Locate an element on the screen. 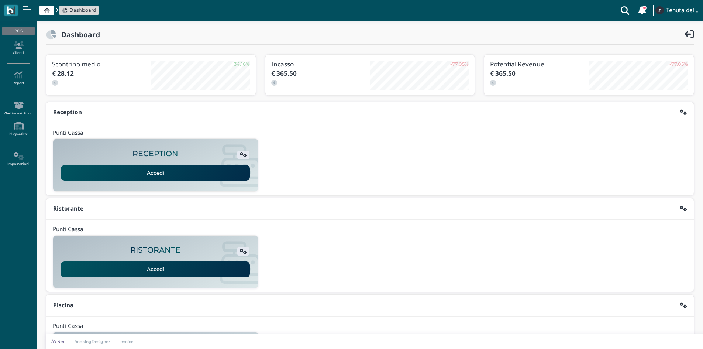  a: Impostazioni is located at coordinates (18, 159).